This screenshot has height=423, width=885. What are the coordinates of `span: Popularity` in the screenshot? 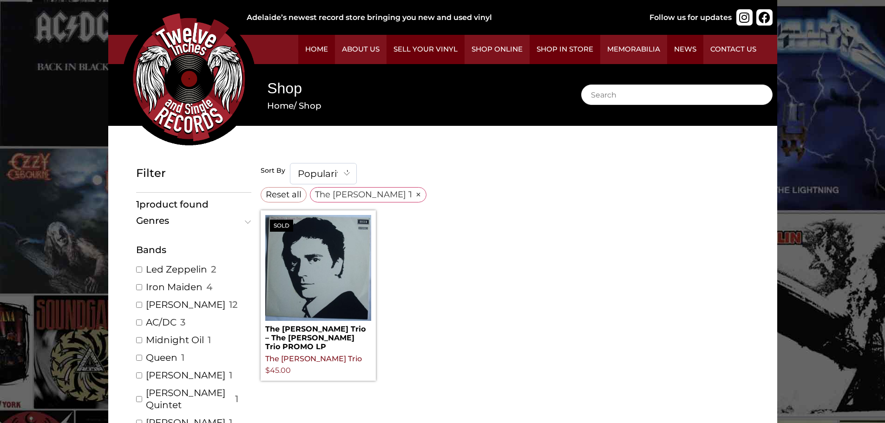 It's located at (323, 174).